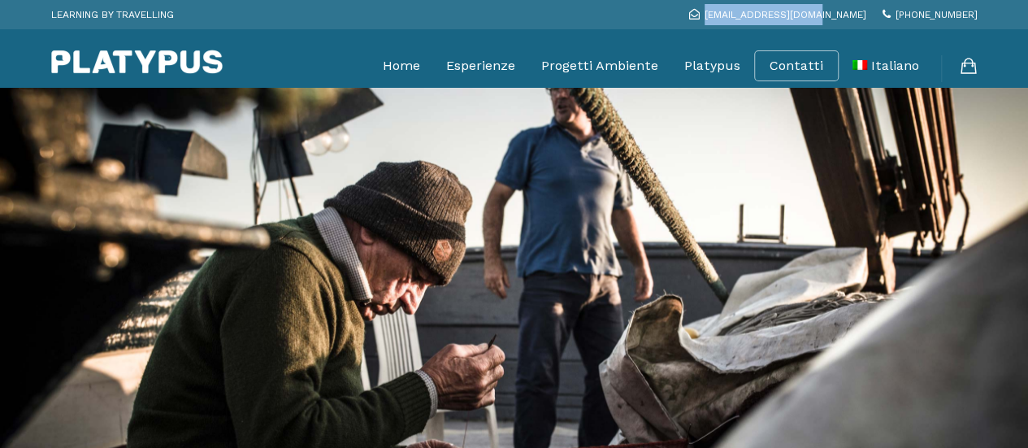 The width and height of the screenshot is (1028, 448). What do you see at coordinates (797, 66) in the screenshot?
I see `a: Contatti` at bounding box center [797, 66].